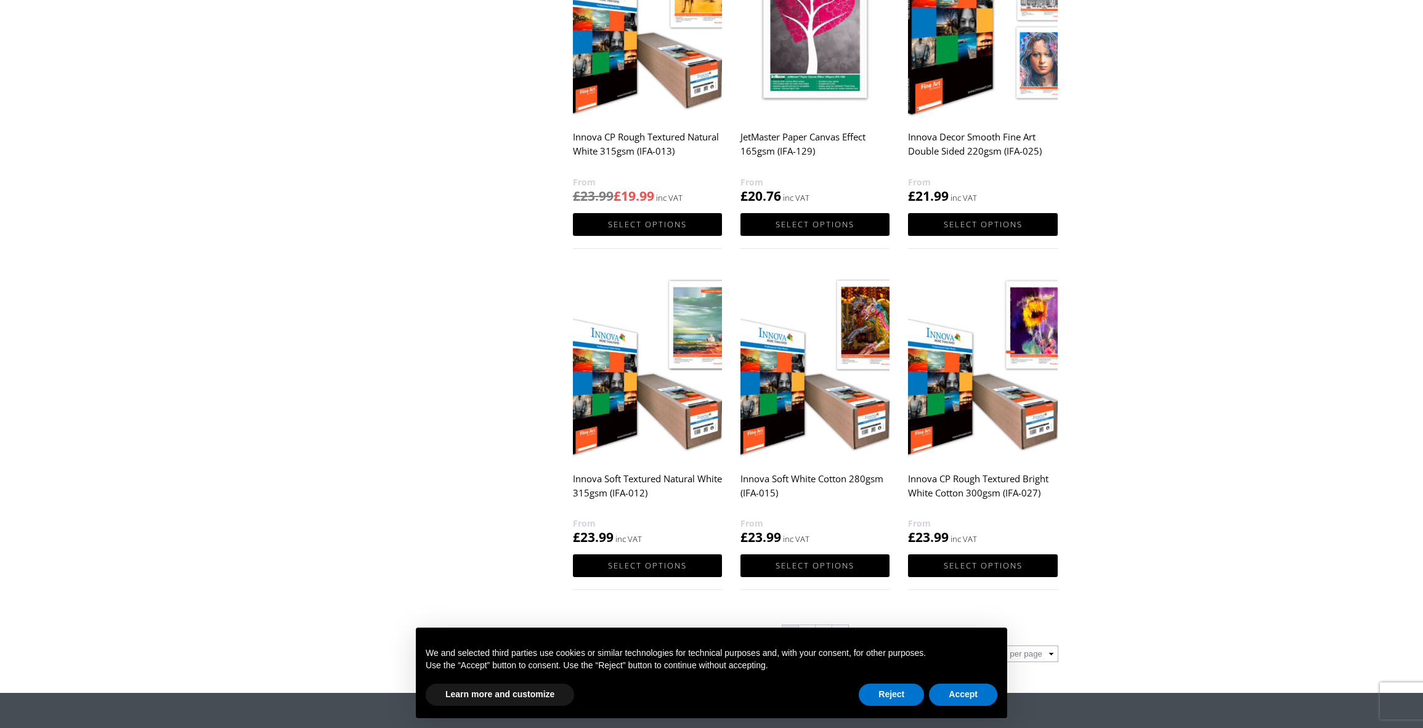 The width and height of the screenshot is (1423, 728). I want to click on a: Innova CP Rough Textured Bright White Cotton 300gsm (IFA-027) £23.99, so click(983, 409).